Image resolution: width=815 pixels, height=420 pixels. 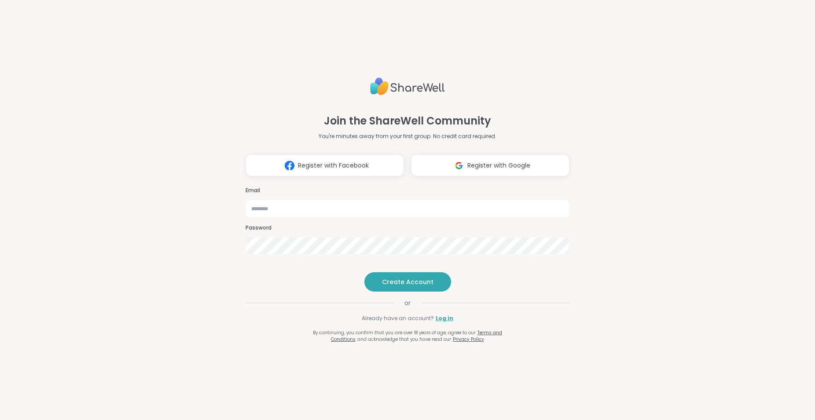 I want to click on span: or, so click(x=407, y=303).